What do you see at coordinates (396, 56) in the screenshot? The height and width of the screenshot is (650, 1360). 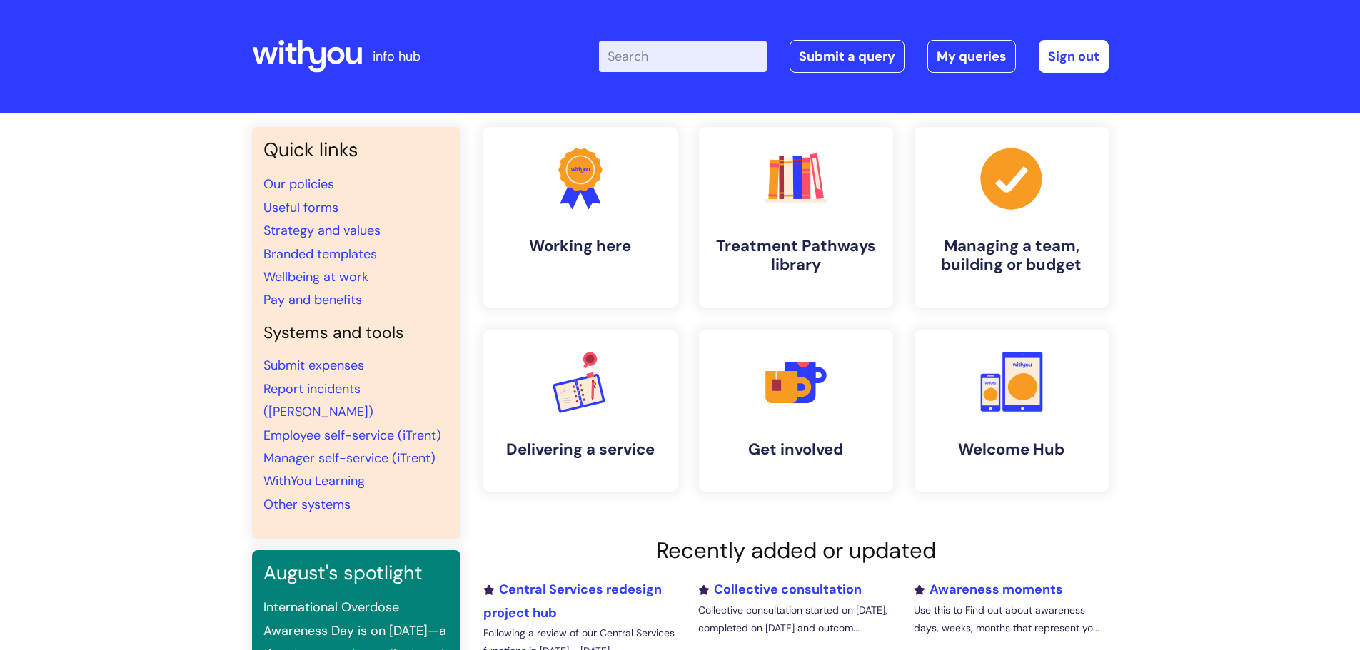 I see `p: info hub` at bounding box center [396, 56].